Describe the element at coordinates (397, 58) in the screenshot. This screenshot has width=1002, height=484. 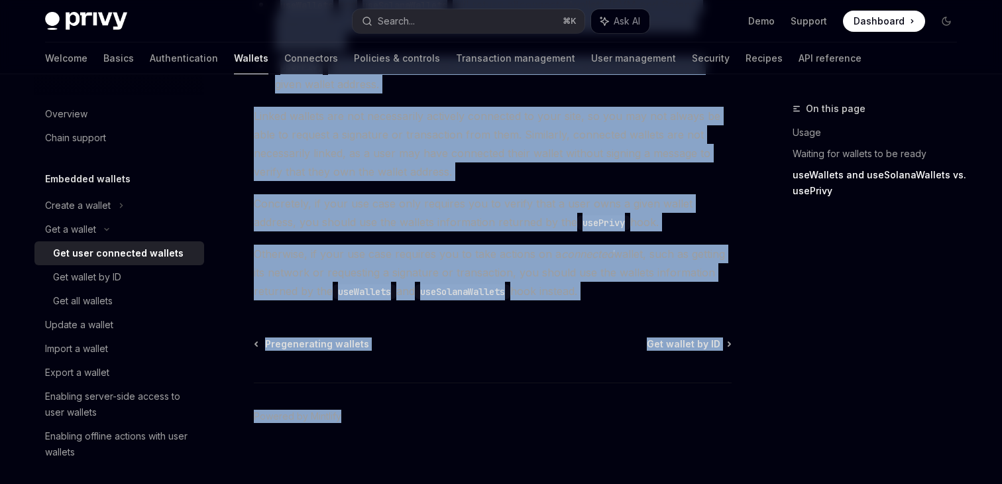
I see `a: Policies & controls` at that location.